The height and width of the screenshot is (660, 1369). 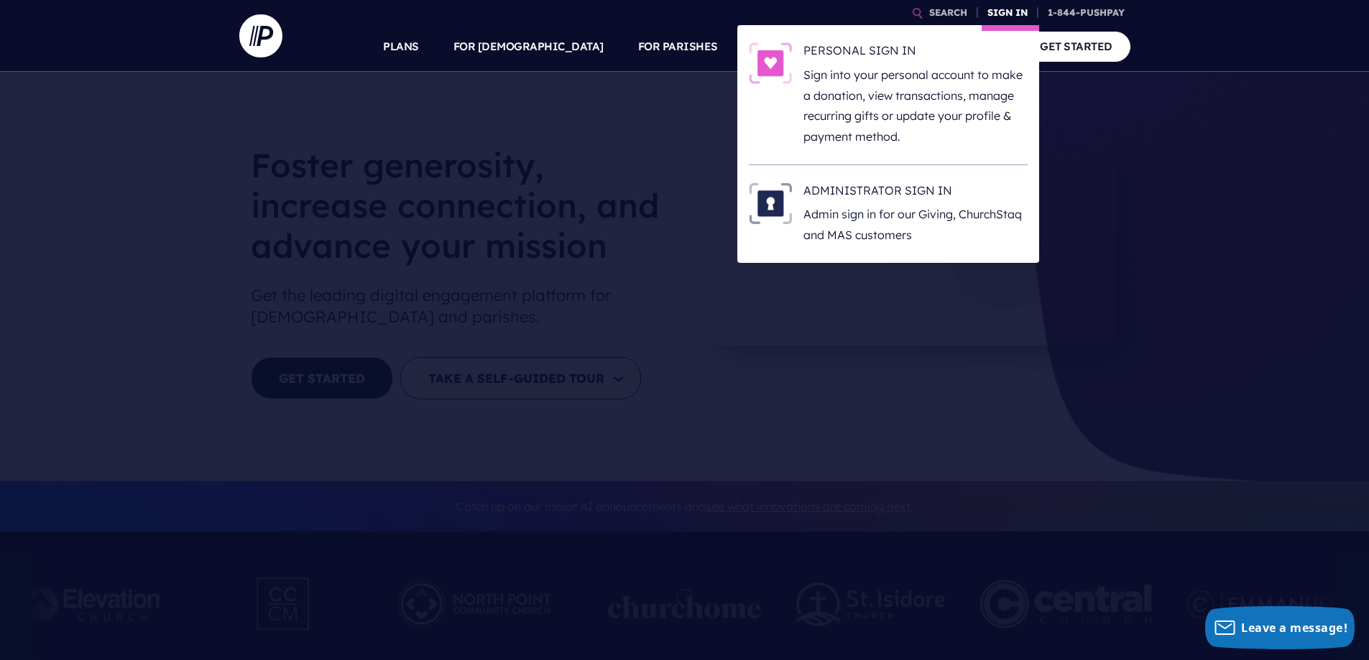 What do you see at coordinates (770, 63) in the screenshot?
I see `img: PERSONAL SIGN IN - Illustration` at bounding box center [770, 63].